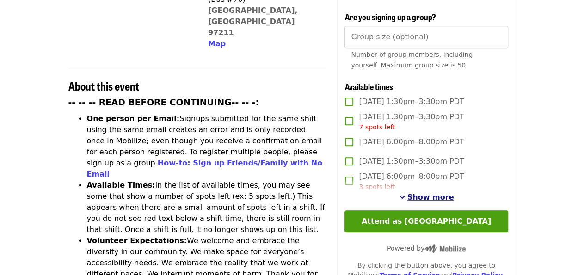  What do you see at coordinates (368, 86) in the screenshot?
I see `span: Available times` at bounding box center [368, 86].